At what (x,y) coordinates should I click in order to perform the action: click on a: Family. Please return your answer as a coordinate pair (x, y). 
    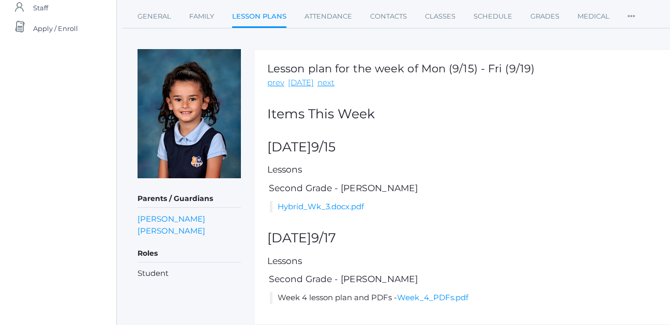
    Looking at the image, I should click on (202, 17).